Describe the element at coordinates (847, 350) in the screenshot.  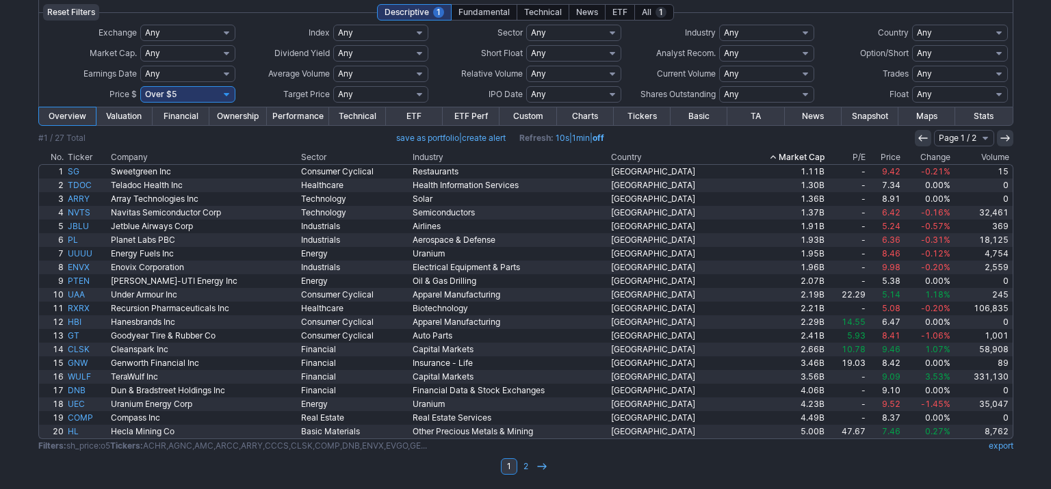
I see `a: 10.78` at that location.